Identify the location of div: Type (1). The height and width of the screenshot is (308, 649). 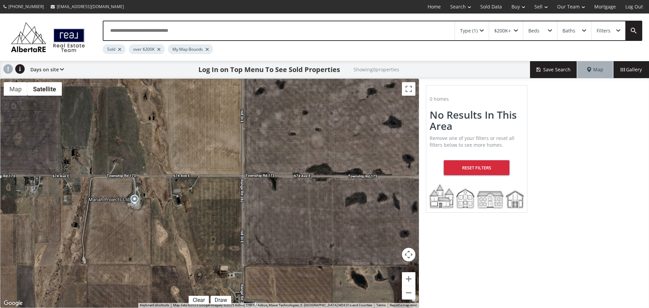
(469, 31).